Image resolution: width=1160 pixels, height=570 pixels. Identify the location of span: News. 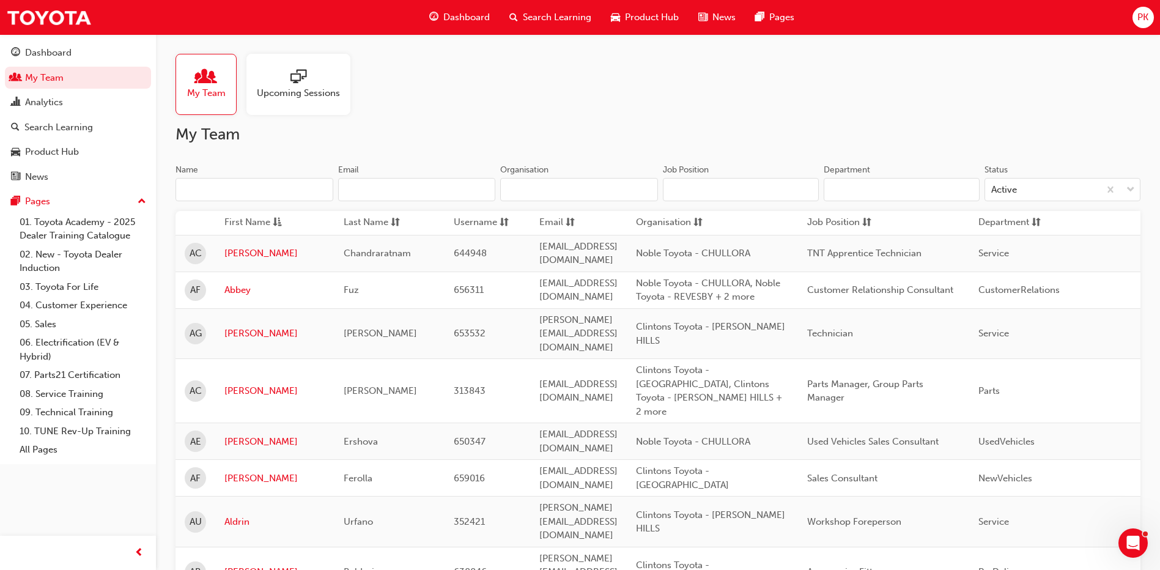
(724, 17).